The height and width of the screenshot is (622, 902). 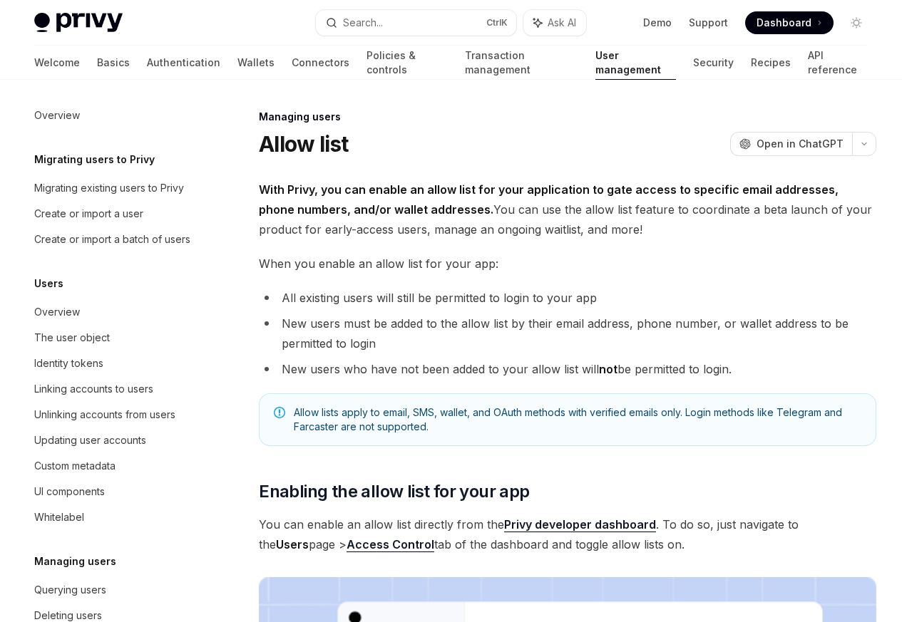 I want to click on button: Ask AI, so click(x=555, y=23).